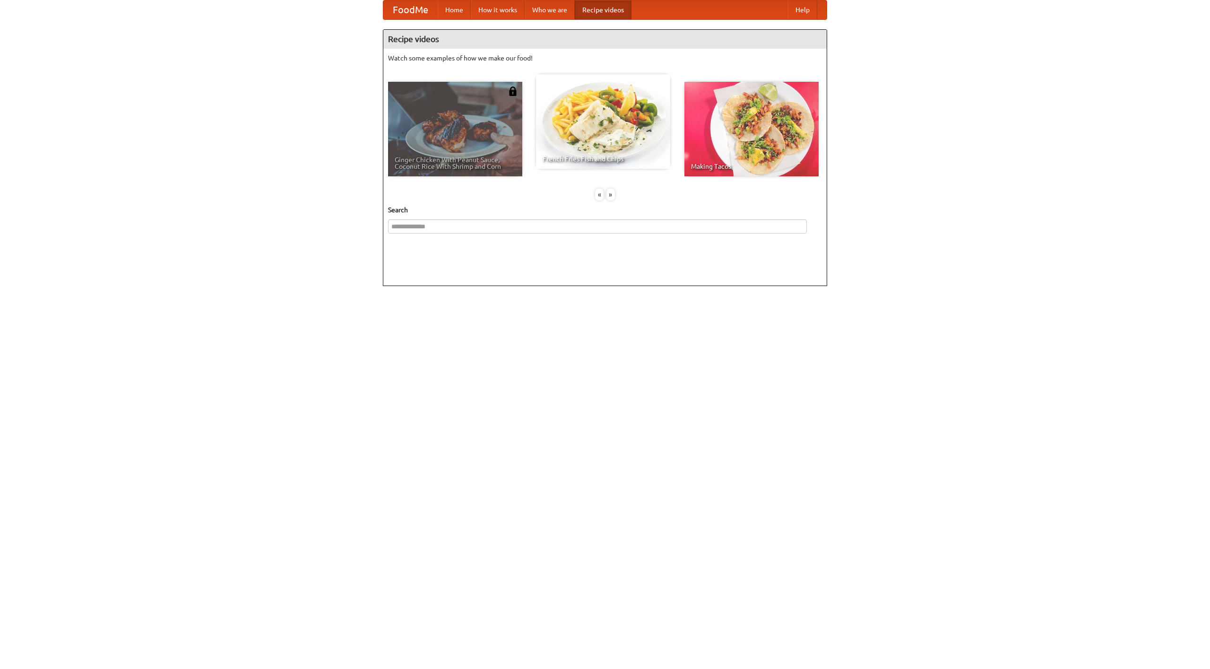 This screenshot has height=669, width=1210. What do you see at coordinates (410, 10) in the screenshot?
I see `a: FoodMe` at bounding box center [410, 10].